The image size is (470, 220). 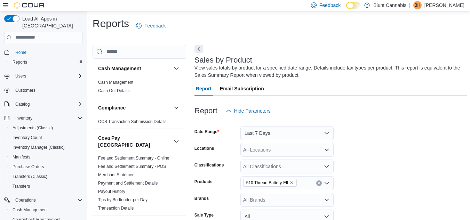 What do you see at coordinates (20, 62) in the screenshot?
I see `a: Reports` at bounding box center [20, 62].